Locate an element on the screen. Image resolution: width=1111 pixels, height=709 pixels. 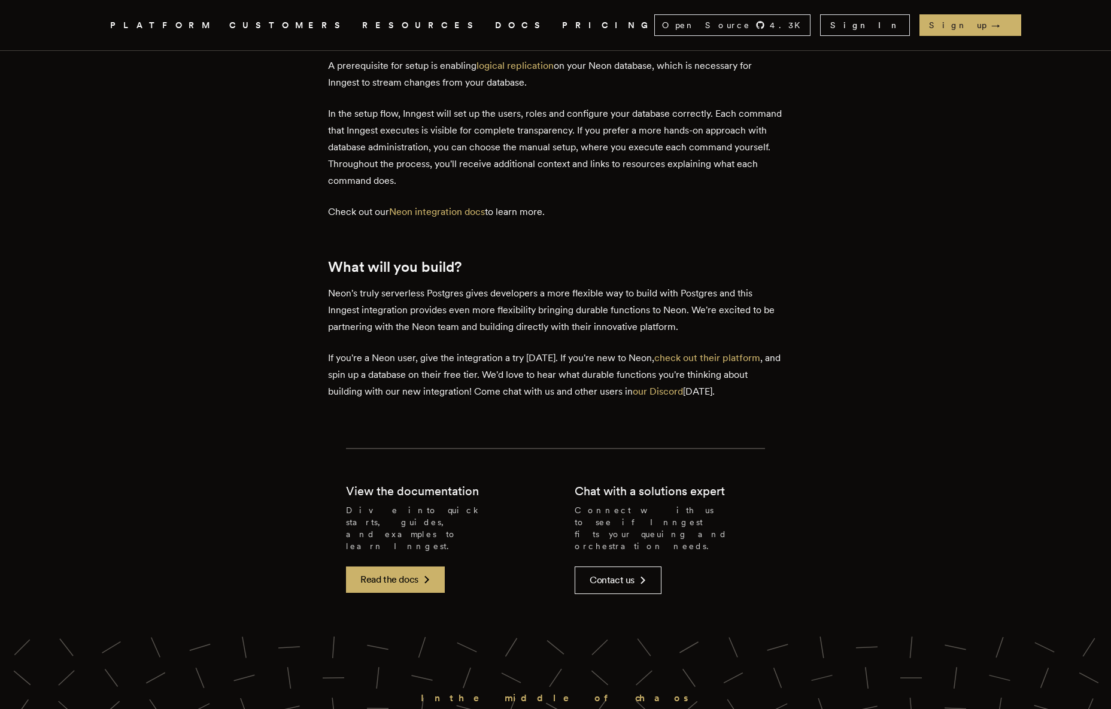
h2: View the documentation is located at coordinates (412, 491).